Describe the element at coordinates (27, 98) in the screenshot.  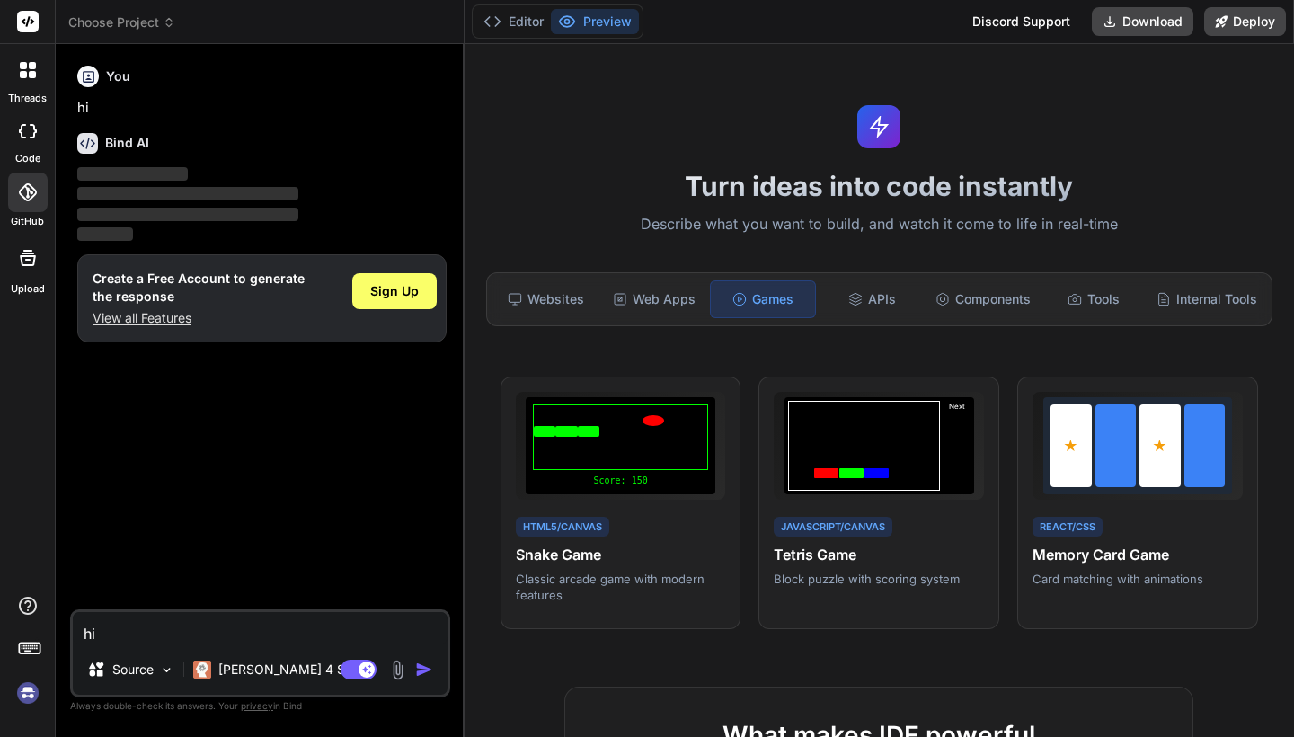
I see `label: threads` at that location.